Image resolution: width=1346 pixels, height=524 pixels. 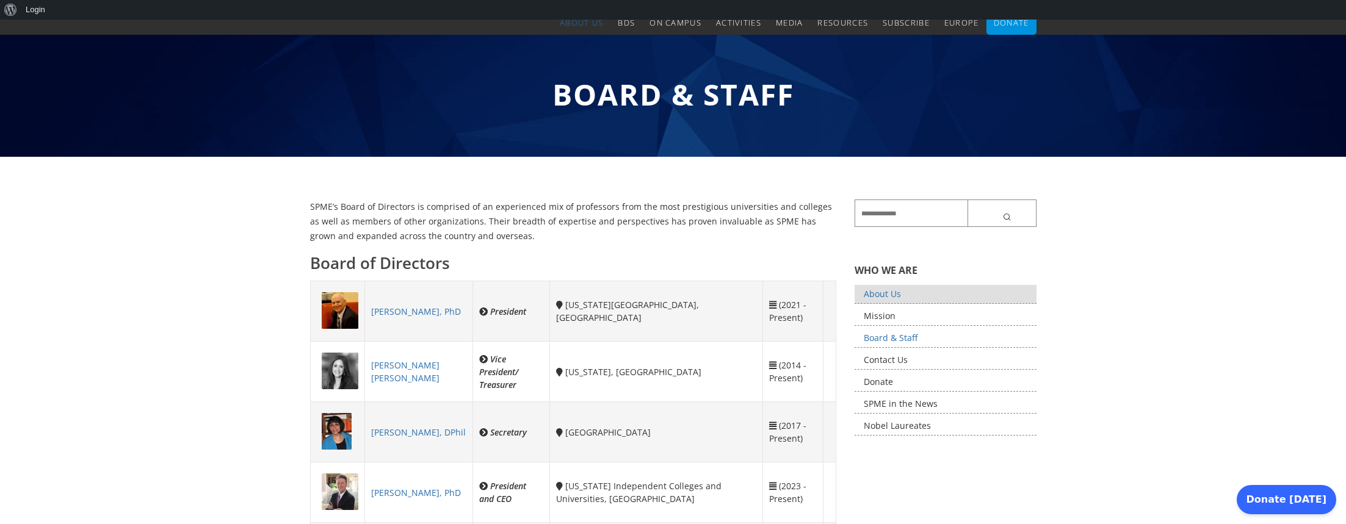 I want to click on a: Nobel Laureates, so click(x=945, y=426).